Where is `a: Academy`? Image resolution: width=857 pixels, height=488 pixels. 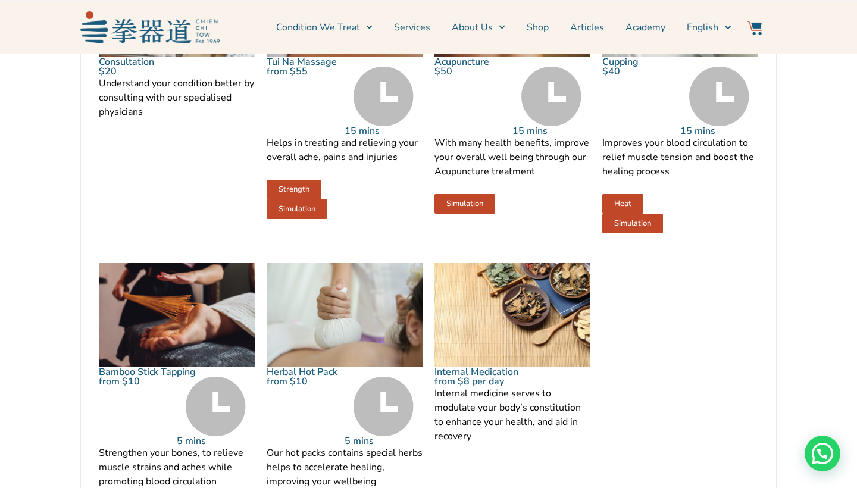
a: Academy is located at coordinates (645, 27).